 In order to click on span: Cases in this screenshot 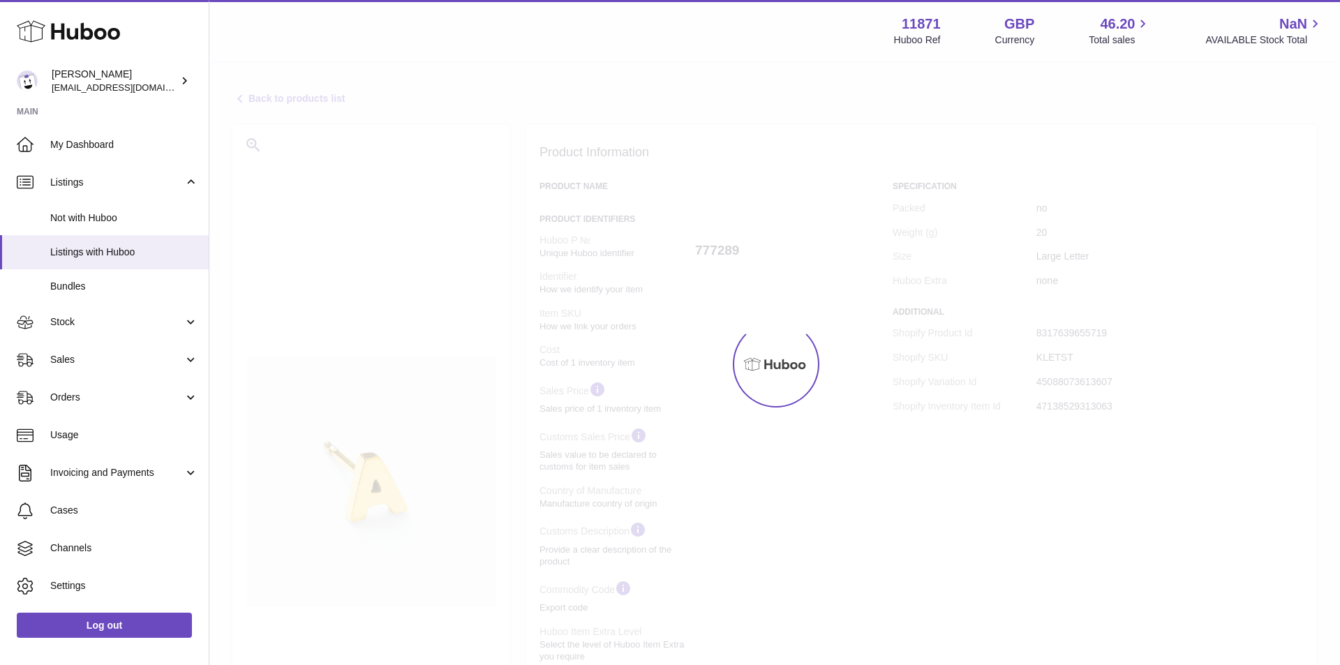, I will do `click(124, 510)`.